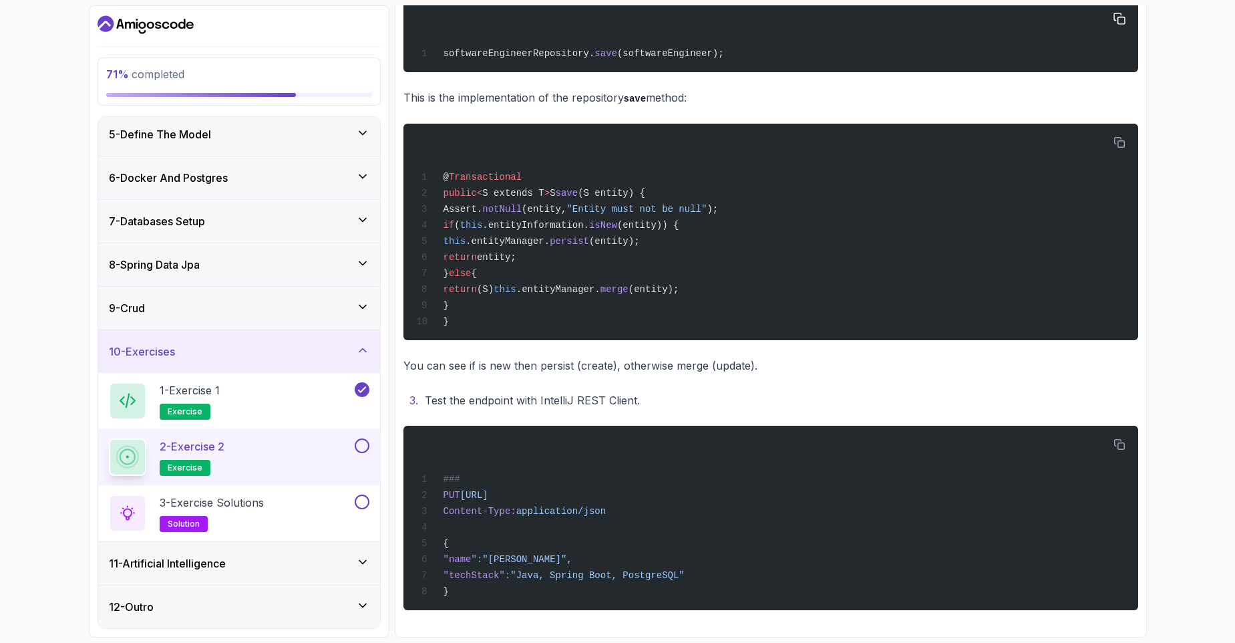 The image size is (1235, 643). I want to click on button: 3-Exercise Solutionssolution, so click(239, 513).